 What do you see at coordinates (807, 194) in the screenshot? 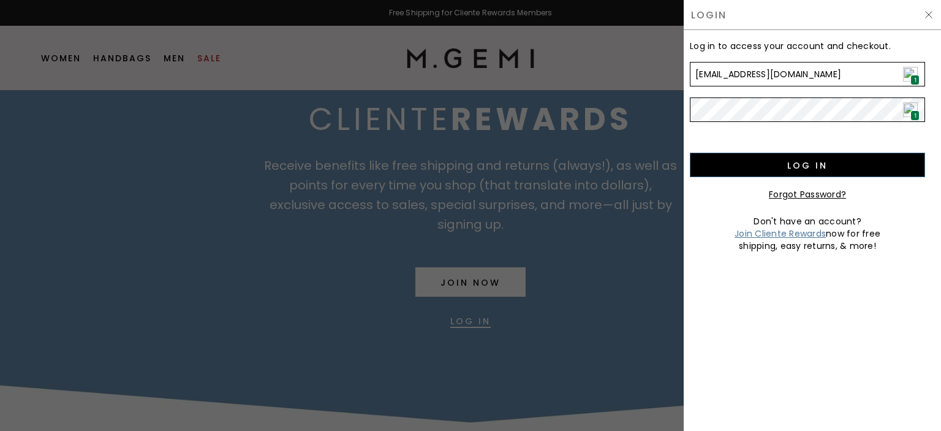
I see `div: Forgot Password?` at bounding box center [807, 194].